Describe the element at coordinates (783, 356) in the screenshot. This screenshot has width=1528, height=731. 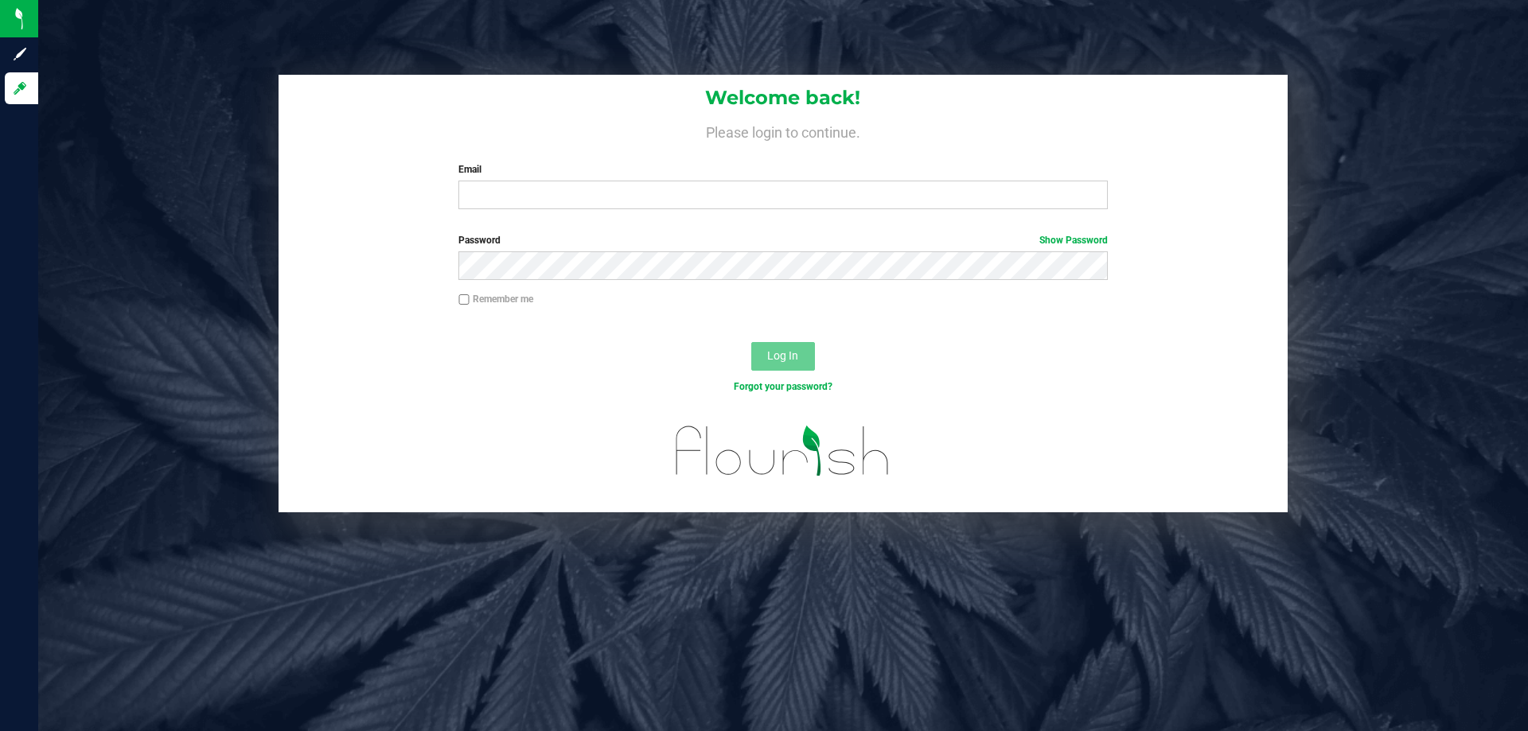
I see `button: Log In` at that location.